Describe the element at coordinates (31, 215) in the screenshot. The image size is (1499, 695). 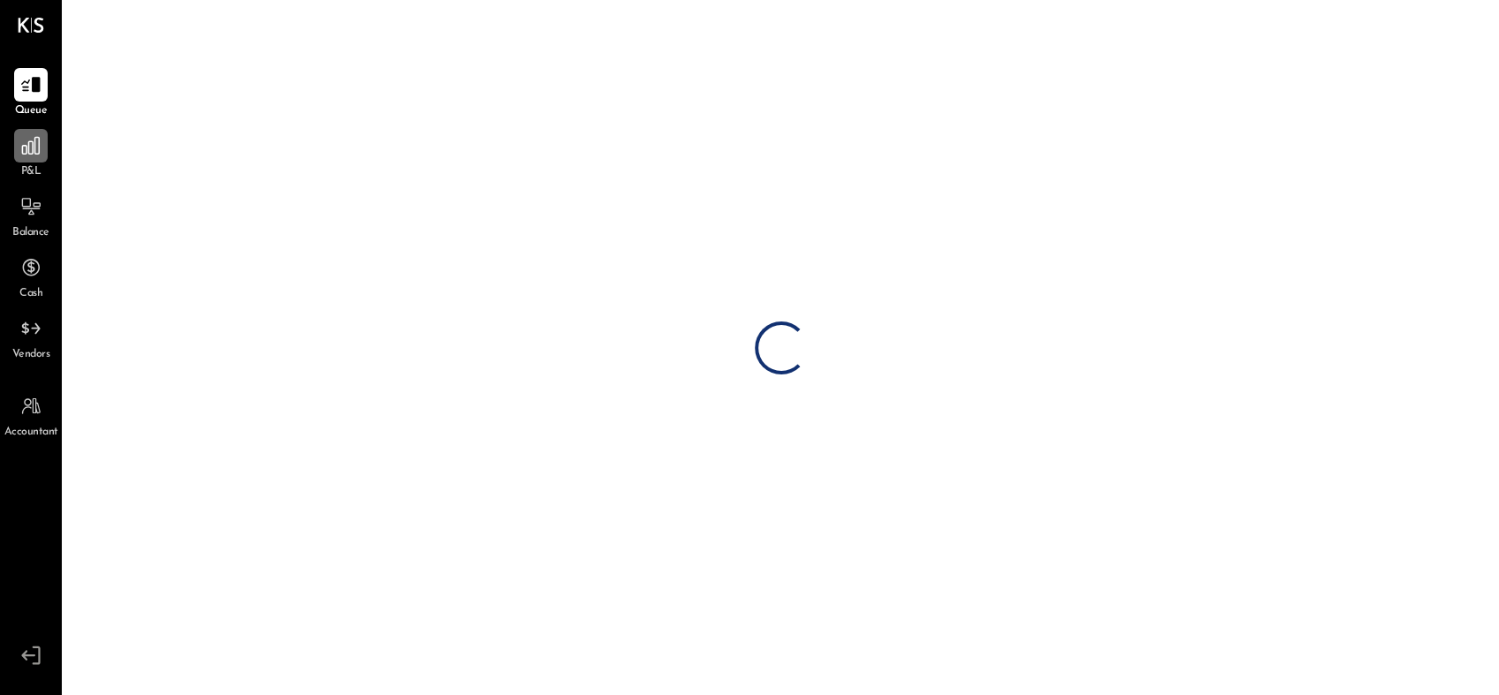
I see `a: Balance` at that location.